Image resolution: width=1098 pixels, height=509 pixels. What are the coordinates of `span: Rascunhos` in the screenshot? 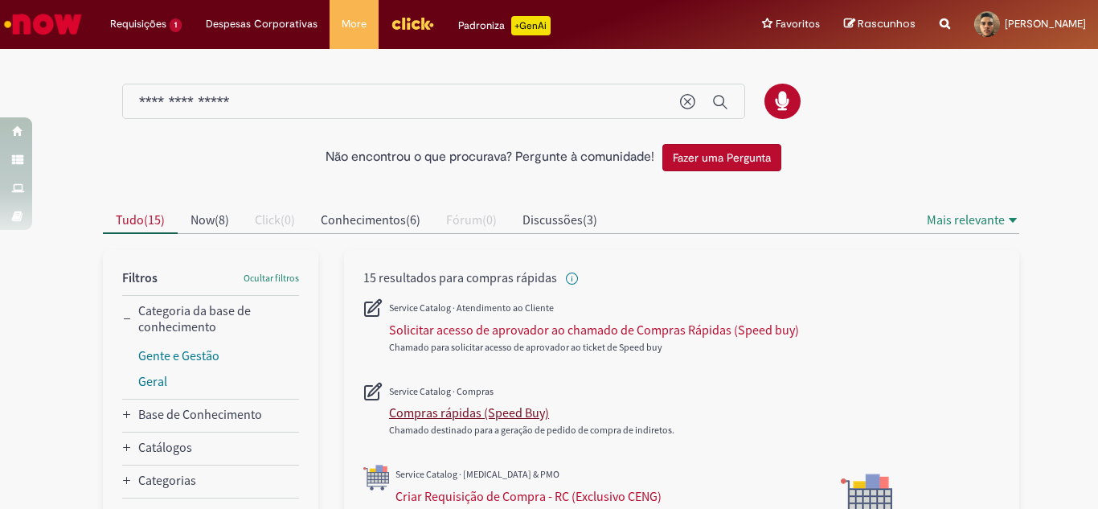 It's located at (887, 23).